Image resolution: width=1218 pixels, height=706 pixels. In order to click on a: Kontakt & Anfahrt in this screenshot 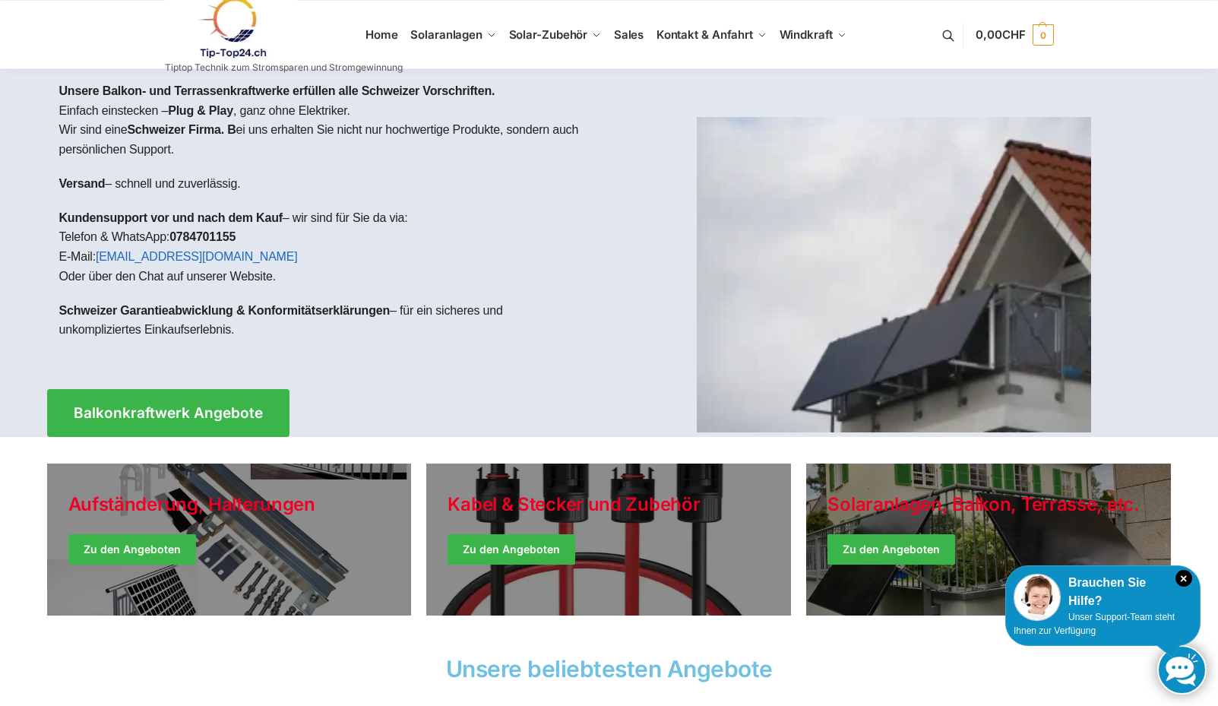, I will do `click(711, 35)`.